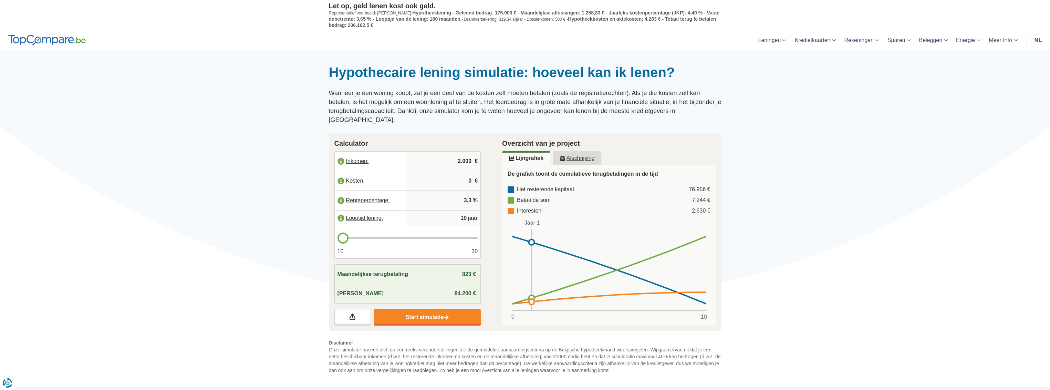 The width and height of the screenshot is (1050, 390). What do you see at coordinates (700, 189) in the screenshot?
I see `div: 76.956 €` at bounding box center [700, 189].